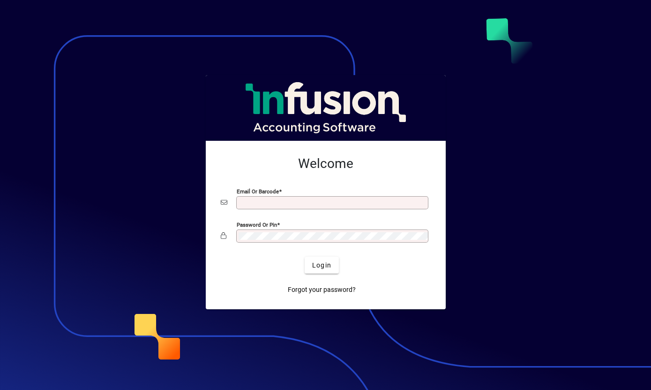  Describe the element at coordinates (322, 289) in the screenshot. I see `a: Forgot your password?` at that location.